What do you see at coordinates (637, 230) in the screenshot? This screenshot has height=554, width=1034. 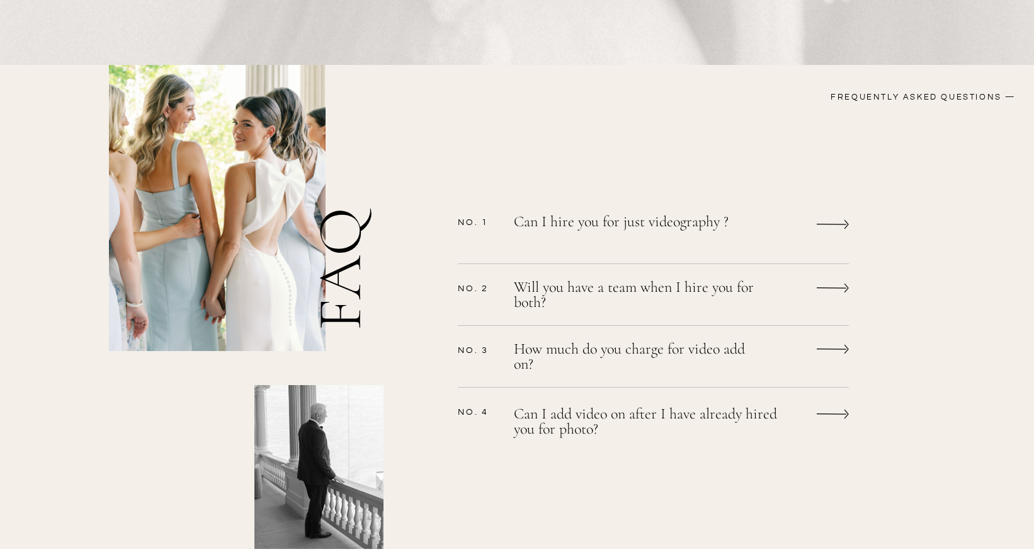 I see `a: Can I hire you for just videography ?` at bounding box center [637, 230].